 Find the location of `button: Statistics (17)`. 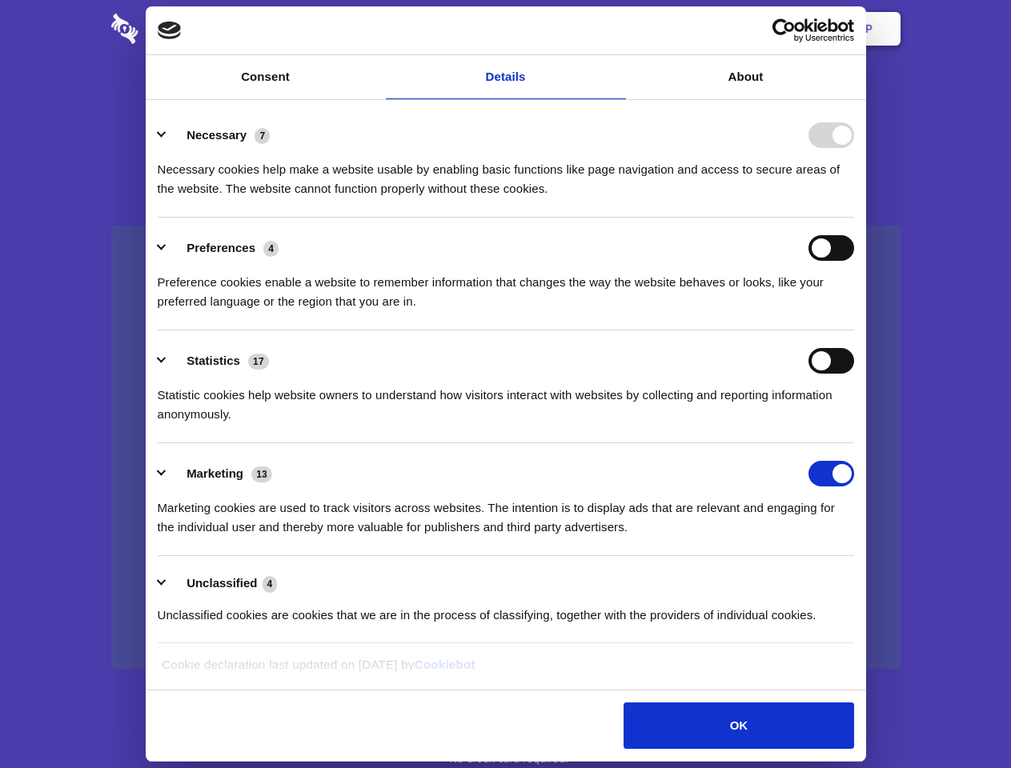

button: Statistics (17) is located at coordinates (218, 361).